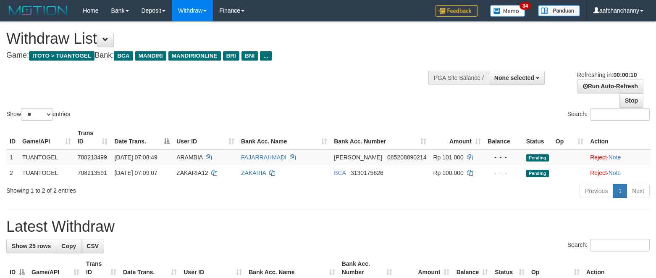 The width and height of the screenshot is (656, 278). I want to click on span: 708213499, so click(92, 157).